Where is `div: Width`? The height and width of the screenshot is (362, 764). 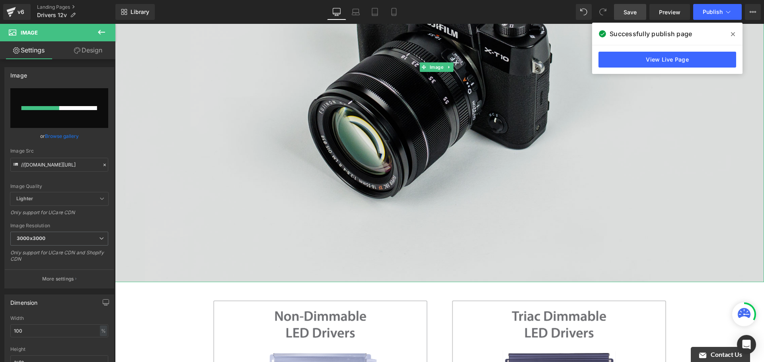
div: Width is located at coordinates (59, 319).